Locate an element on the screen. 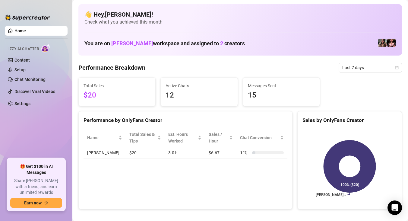 The height and width of the screenshot is (221, 408). a: Setup is located at coordinates (20, 70).